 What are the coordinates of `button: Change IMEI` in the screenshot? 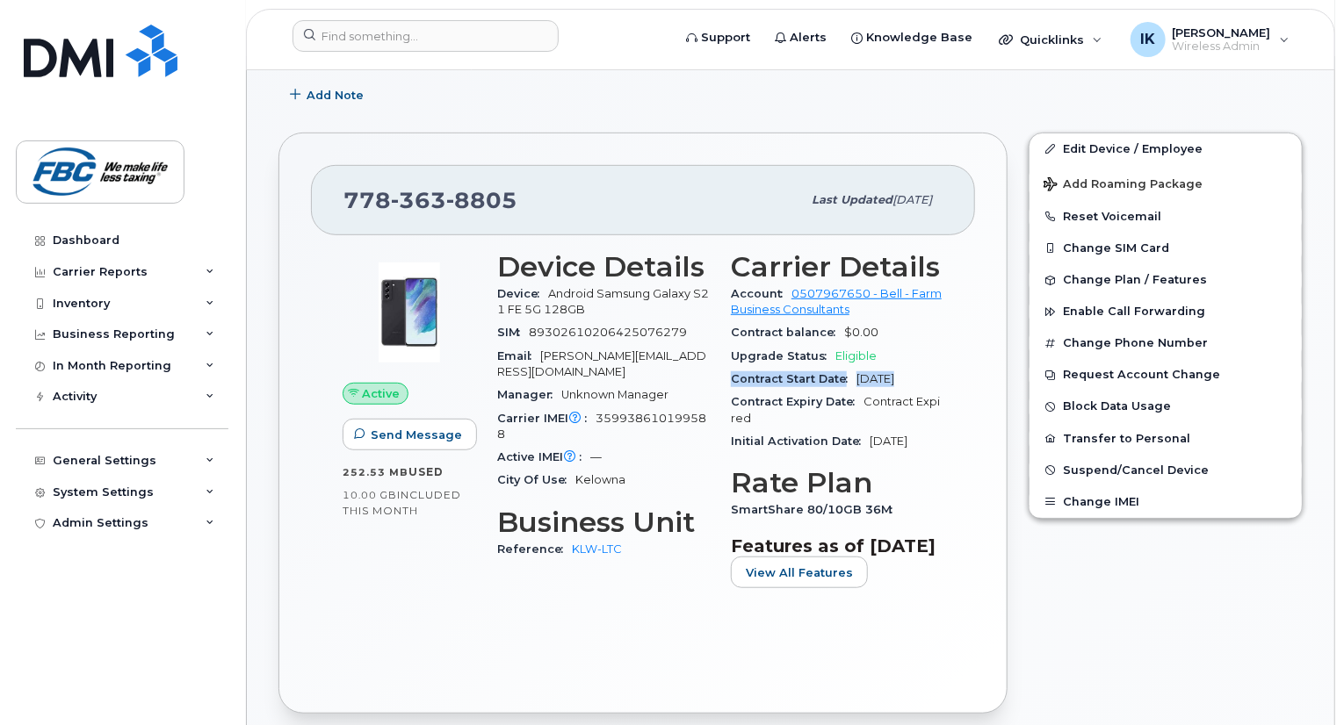 It's located at (1165, 502).